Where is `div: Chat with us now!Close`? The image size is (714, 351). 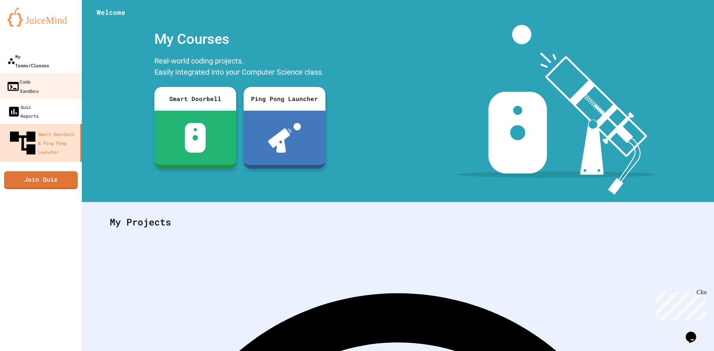 div: Chat with us now!Close is located at coordinates (27, 25).